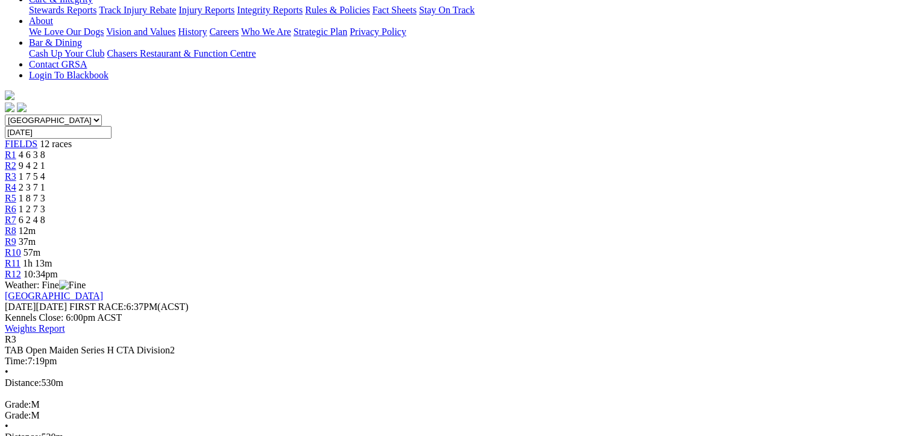  Describe the element at coordinates (10, 198) in the screenshot. I see `a: R5` at that location.